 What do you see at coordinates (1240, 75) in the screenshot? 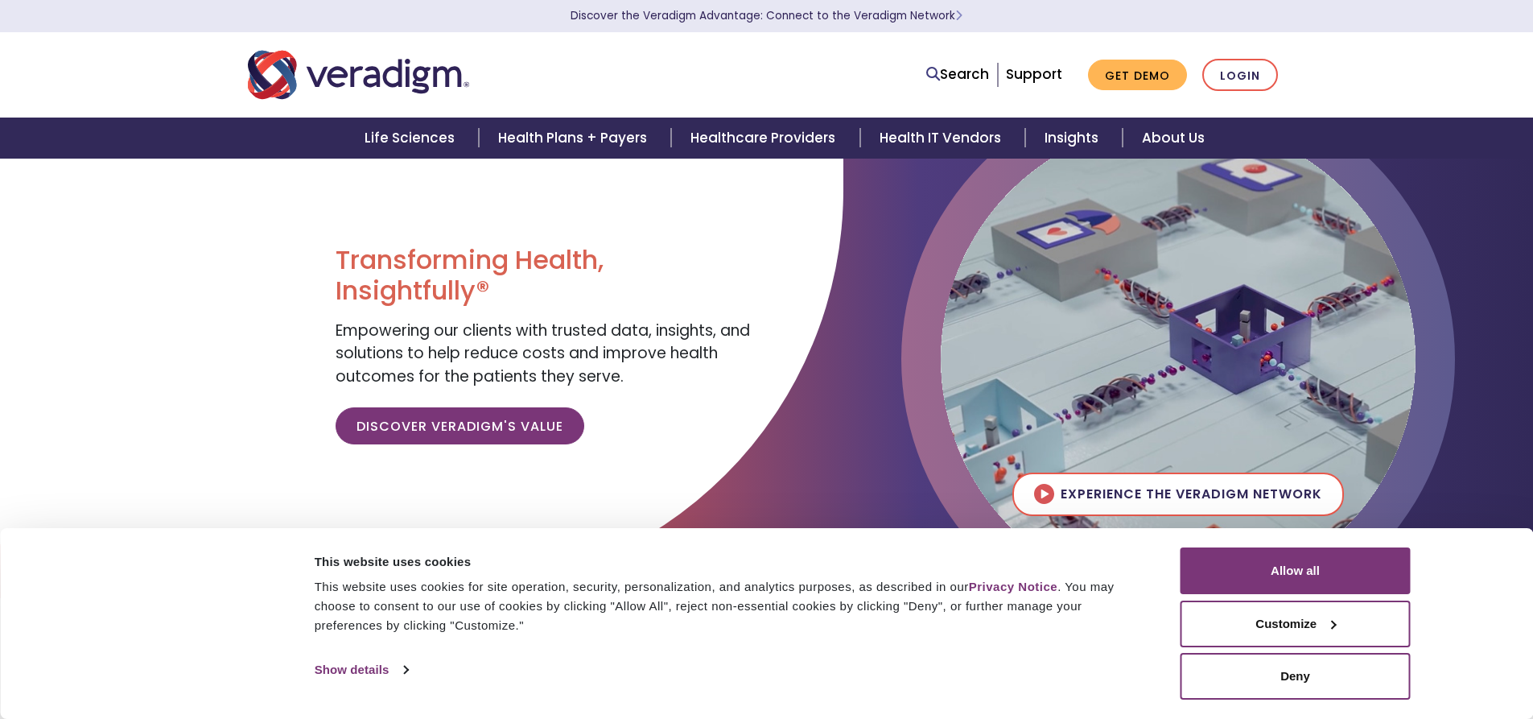
I see `a: Login` at bounding box center [1240, 75].